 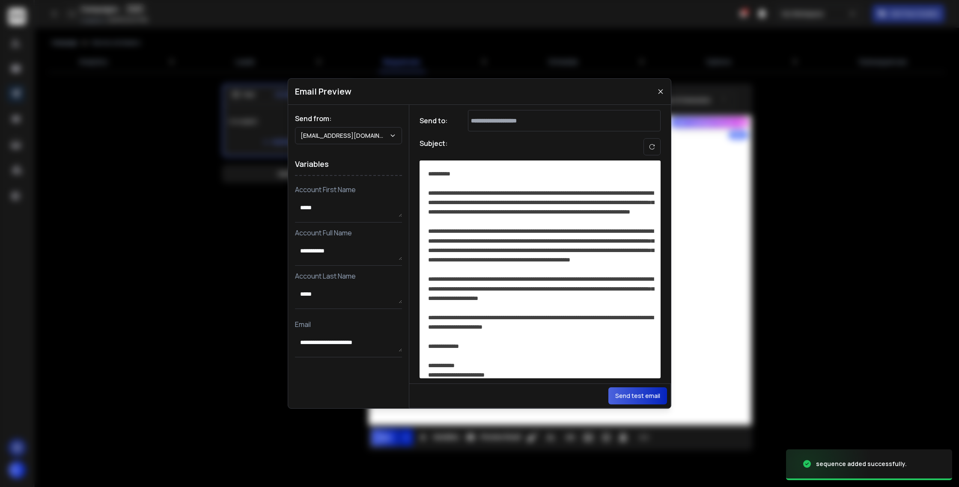 I want to click on h1: Variables, so click(x=349, y=164).